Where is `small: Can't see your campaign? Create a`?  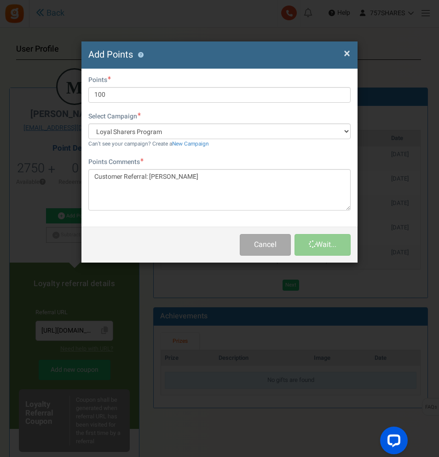 small: Can't see your campaign? Create a is located at coordinates (149, 144).